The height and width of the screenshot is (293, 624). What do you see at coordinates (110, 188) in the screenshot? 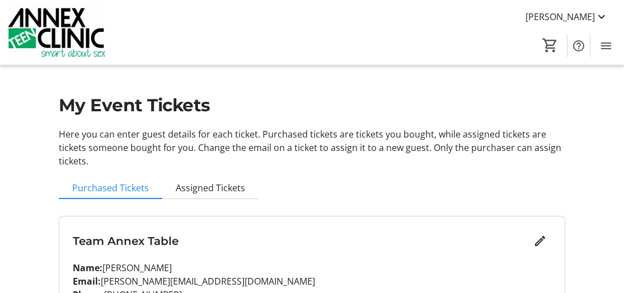
I see `span: Purchased Tickets` at bounding box center [110, 188].